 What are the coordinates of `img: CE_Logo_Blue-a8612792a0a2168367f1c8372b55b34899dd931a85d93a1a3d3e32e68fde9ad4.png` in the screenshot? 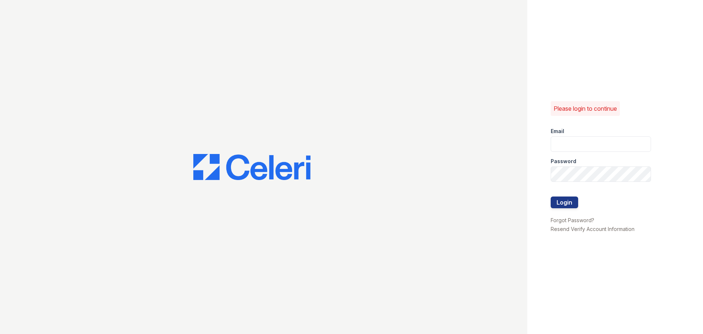 It's located at (252, 167).